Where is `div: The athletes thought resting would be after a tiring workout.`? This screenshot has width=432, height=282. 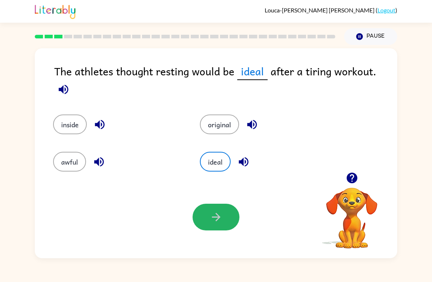
div: The athletes thought resting would be after a tiring workout. is located at coordinates (225, 81).